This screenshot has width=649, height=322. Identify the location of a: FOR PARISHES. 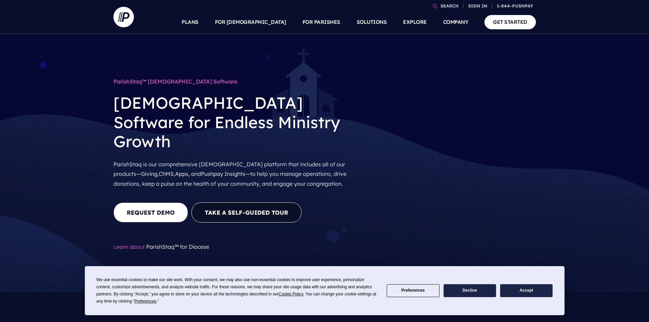
(321, 22).